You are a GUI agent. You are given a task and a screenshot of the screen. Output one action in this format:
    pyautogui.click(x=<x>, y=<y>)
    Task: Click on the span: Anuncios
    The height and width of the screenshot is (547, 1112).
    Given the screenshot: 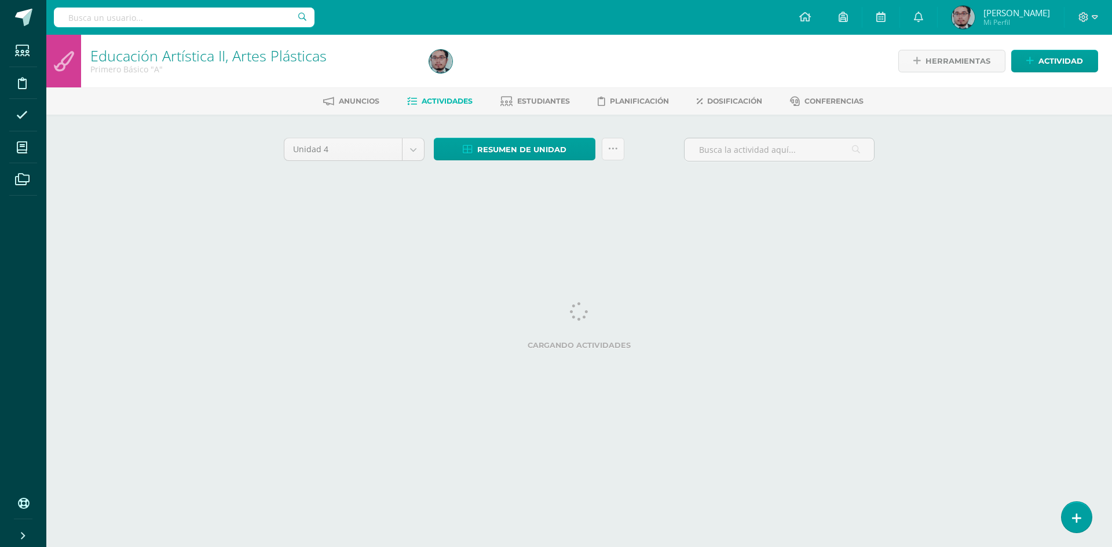 What is the action you would take?
    pyautogui.click(x=359, y=101)
    